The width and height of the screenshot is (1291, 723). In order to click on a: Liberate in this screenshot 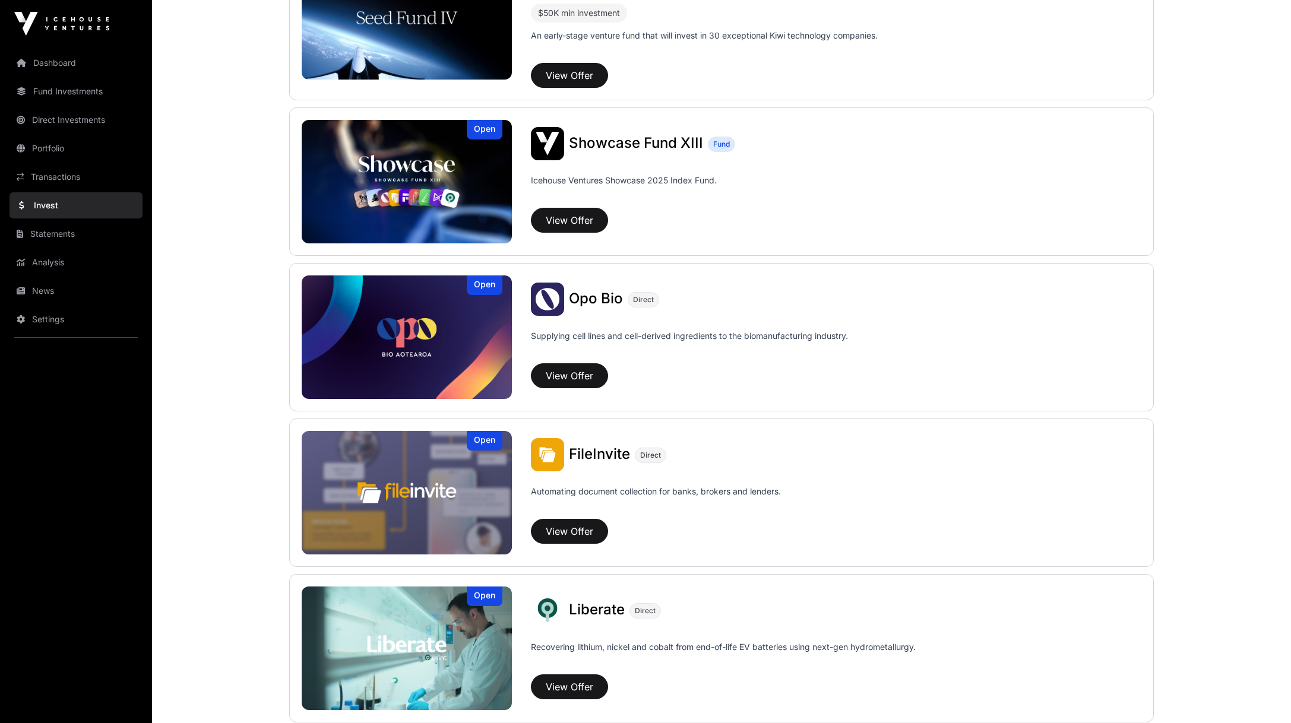, I will do `click(597, 610)`.